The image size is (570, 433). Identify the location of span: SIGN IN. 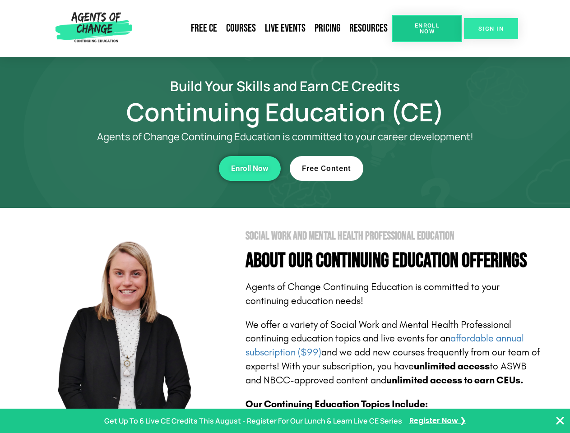
(491, 28).